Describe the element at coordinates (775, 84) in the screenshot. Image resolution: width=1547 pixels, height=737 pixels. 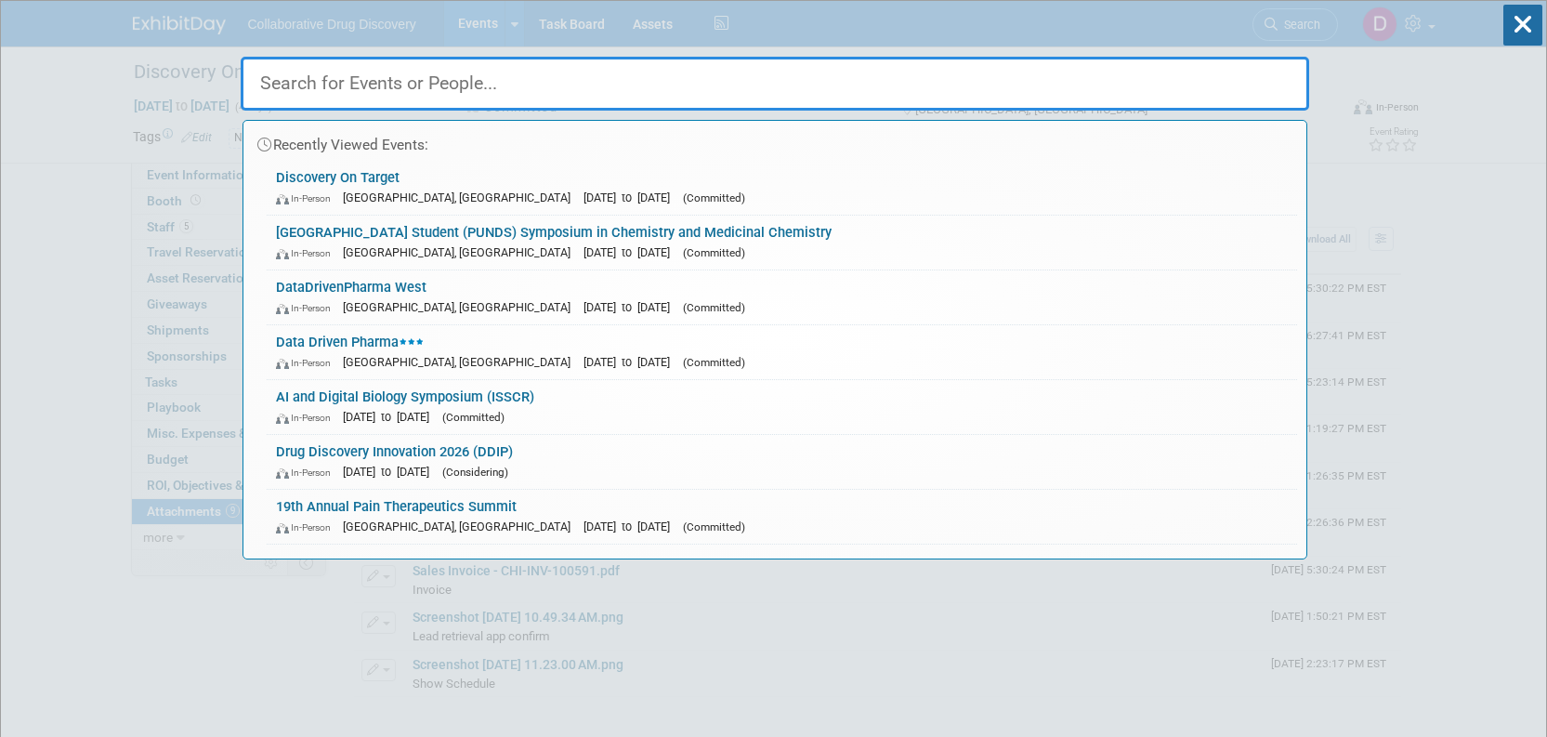
I see `input: Search for Events or People...` at that location.